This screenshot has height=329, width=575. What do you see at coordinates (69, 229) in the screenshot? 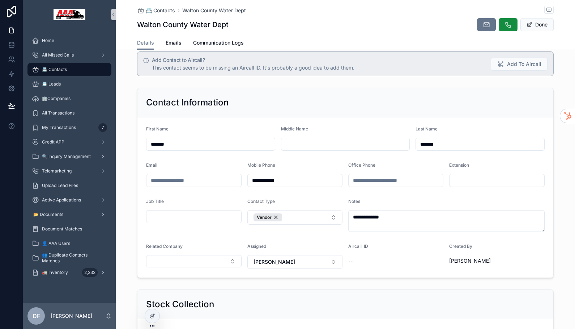
I see `a: Document Matches` at bounding box center [69, 229].